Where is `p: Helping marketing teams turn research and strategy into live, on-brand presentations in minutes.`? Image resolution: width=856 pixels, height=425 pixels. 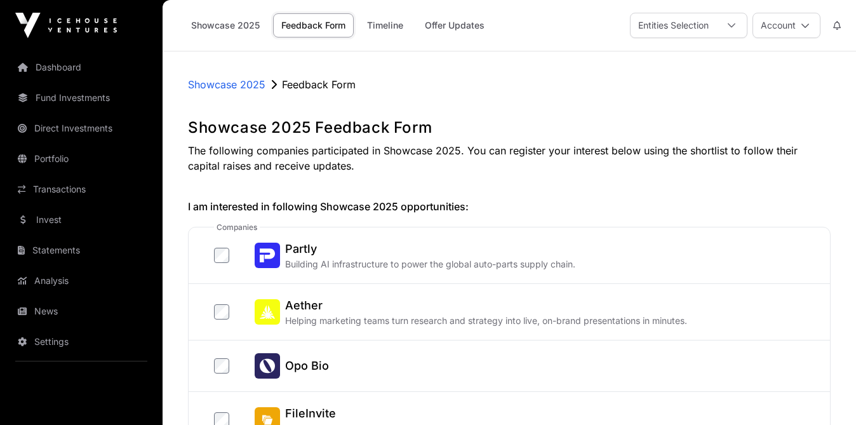 p: Helping marketing teams turn research and strategy into live, on-brand presentations in minutes. is located at coordinates (486, 321).